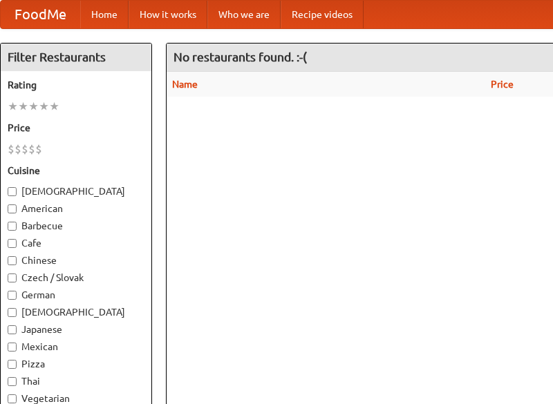  Describe the element at coordinates (244, 15) in the screenshot. I see `a: Who we are` at that location.